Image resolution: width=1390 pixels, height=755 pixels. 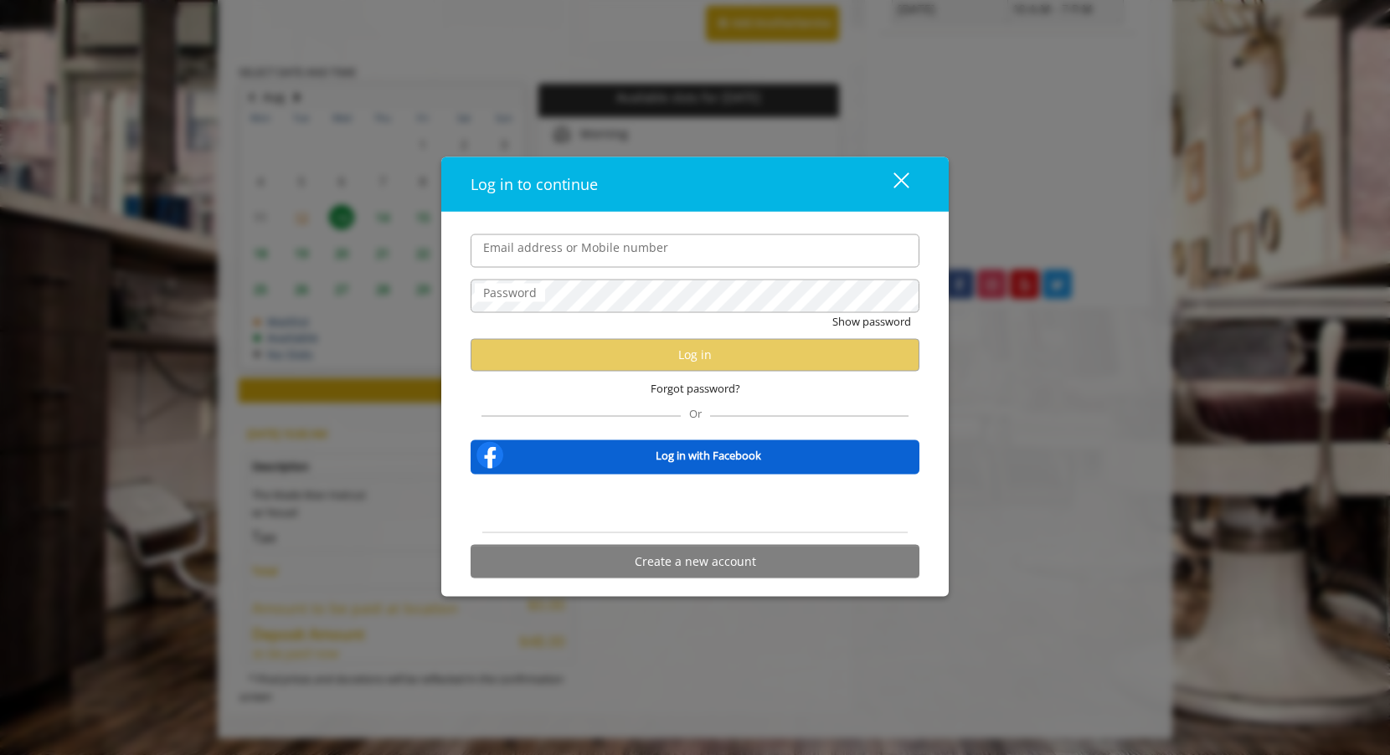 What do you see at coordinates (695, 561) in the screenshot?
I see `button: Create a new account` at bounding box center [695, 561].